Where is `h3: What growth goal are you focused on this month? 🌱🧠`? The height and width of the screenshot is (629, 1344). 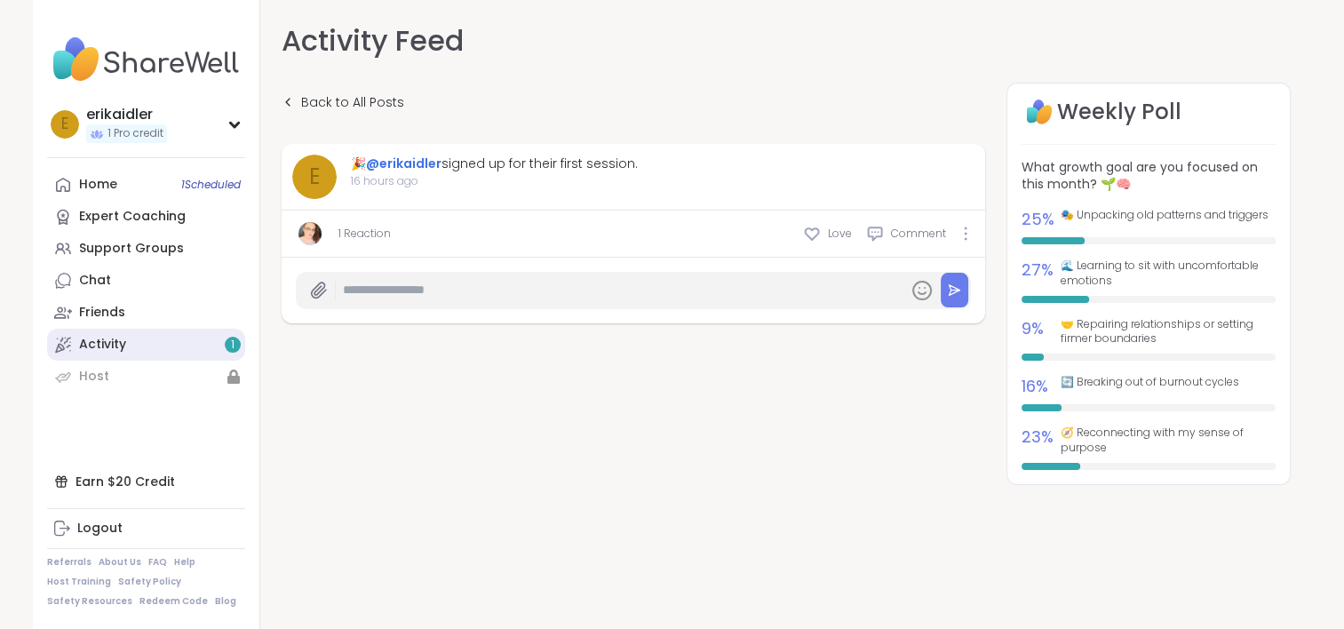 h3: What growth goal are you focused on this month? 🌱🧠 is located at coordinates (1148, 176).